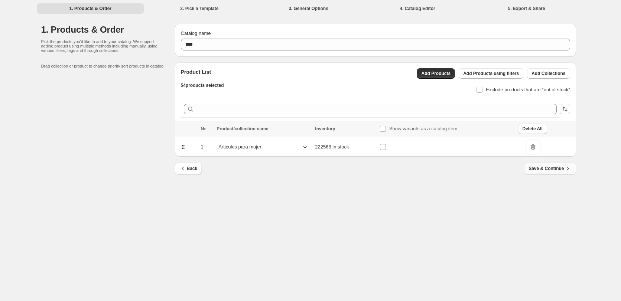  I want to click on span: Add Collections, so click(548, 74).